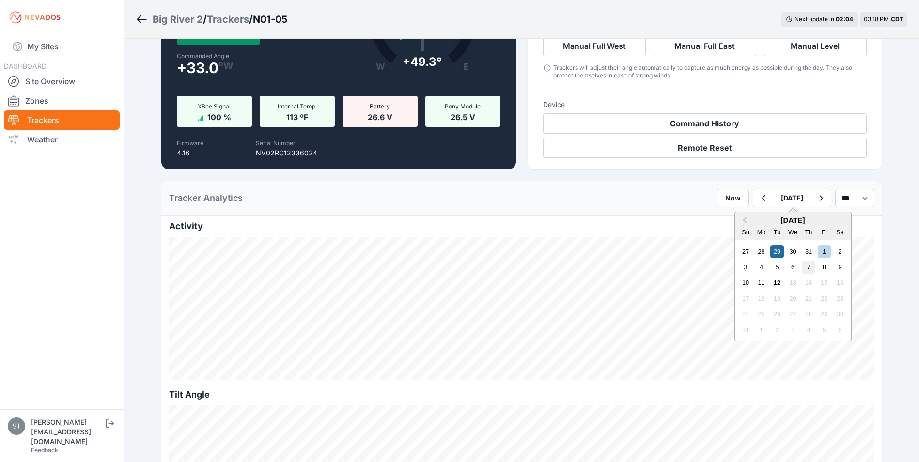 This screenshot has width=919, height=462. Describe the element at coordinates (776, 282) in the screenshot. I see `div: Choose Tuesday, August 12th, 2025` at that location.